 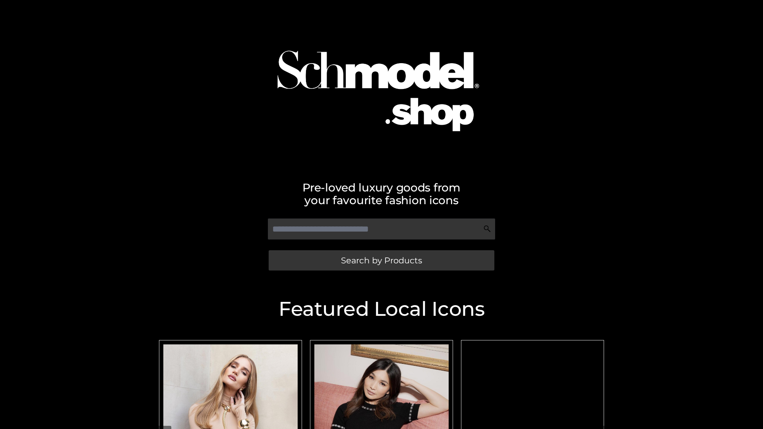 I want to click on h2: Featured Local Icons​, so click(x=381, y=309).